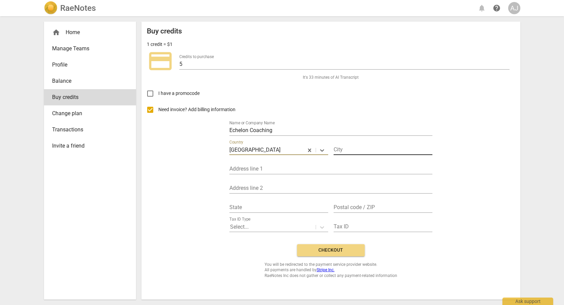 The width and height of the screenshot is (564, 305). What do you see at coordinates (90, 114) in the screenshot?
I see `a: Change plan` at bounding box center [90, 114].